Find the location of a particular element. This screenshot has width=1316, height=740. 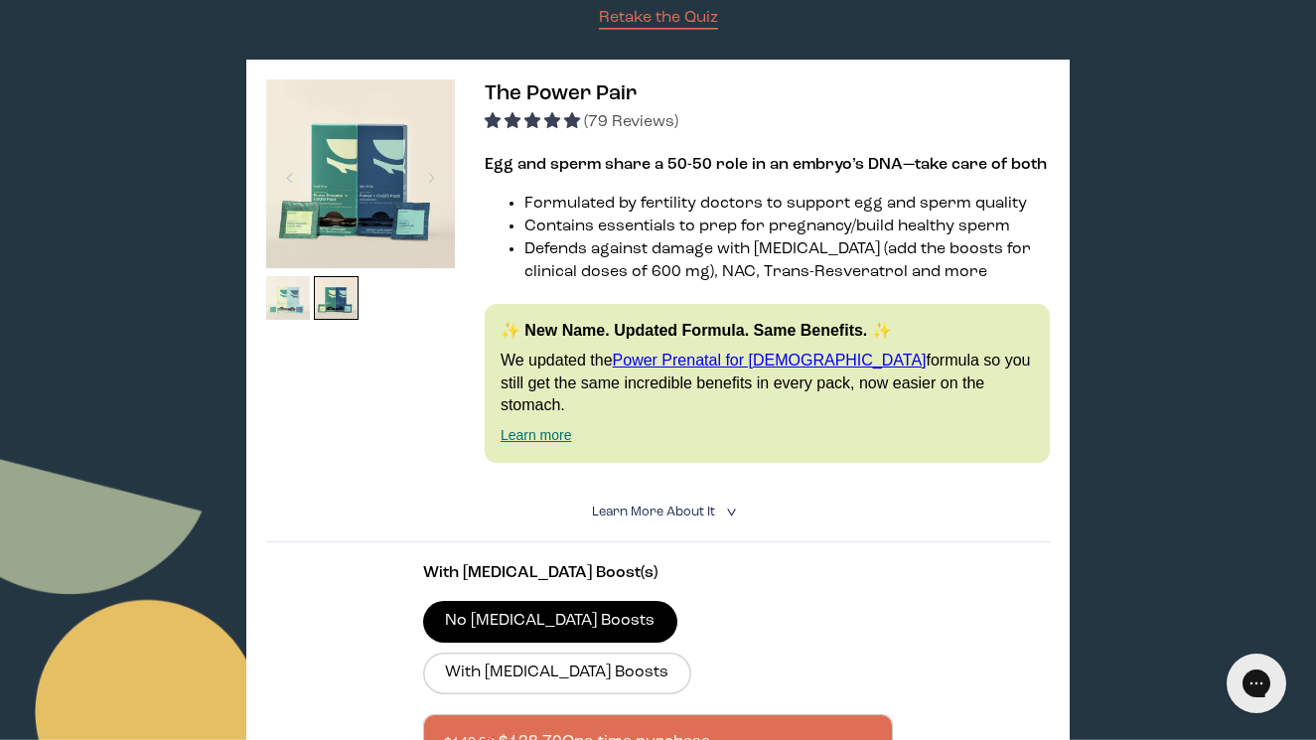

span: The Power Pair is located at coordinates (560, 93).